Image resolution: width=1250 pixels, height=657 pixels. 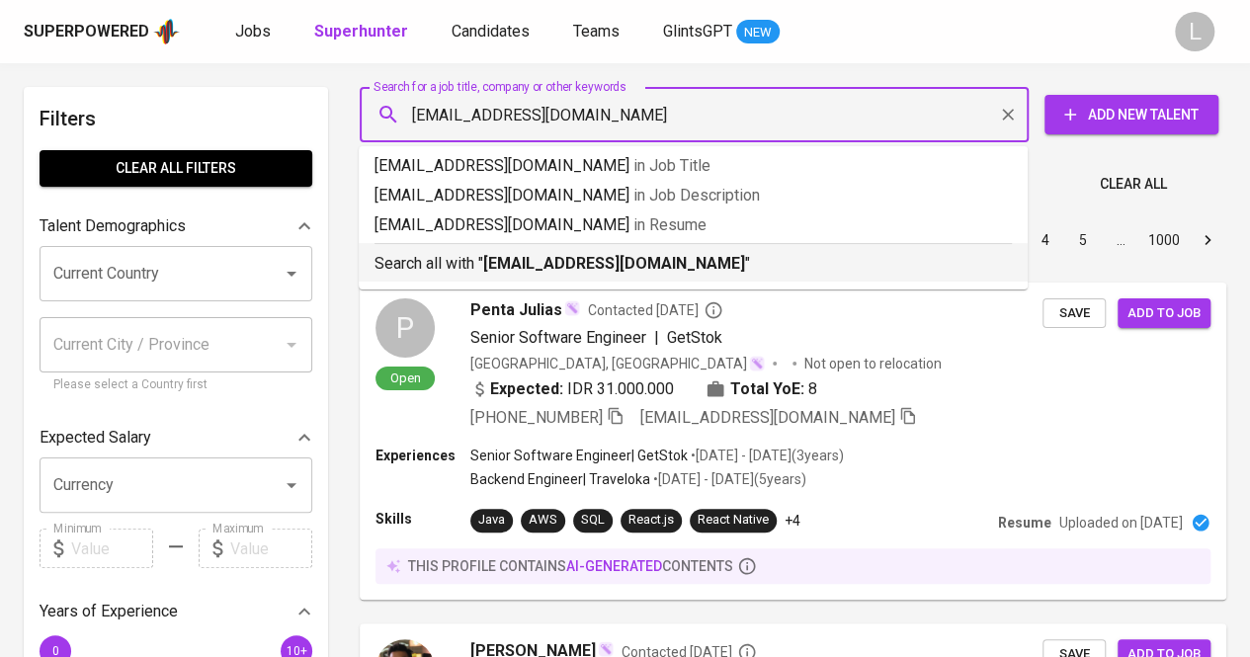 What do you see at coordinates (423, 455) in the screenshot?
I see `p: Experiences` at bounding box center [423, 455].